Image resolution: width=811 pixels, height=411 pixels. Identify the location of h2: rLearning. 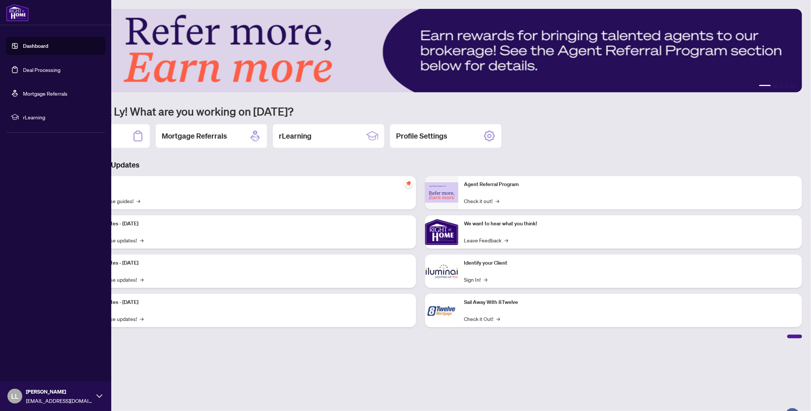
(295, 136).